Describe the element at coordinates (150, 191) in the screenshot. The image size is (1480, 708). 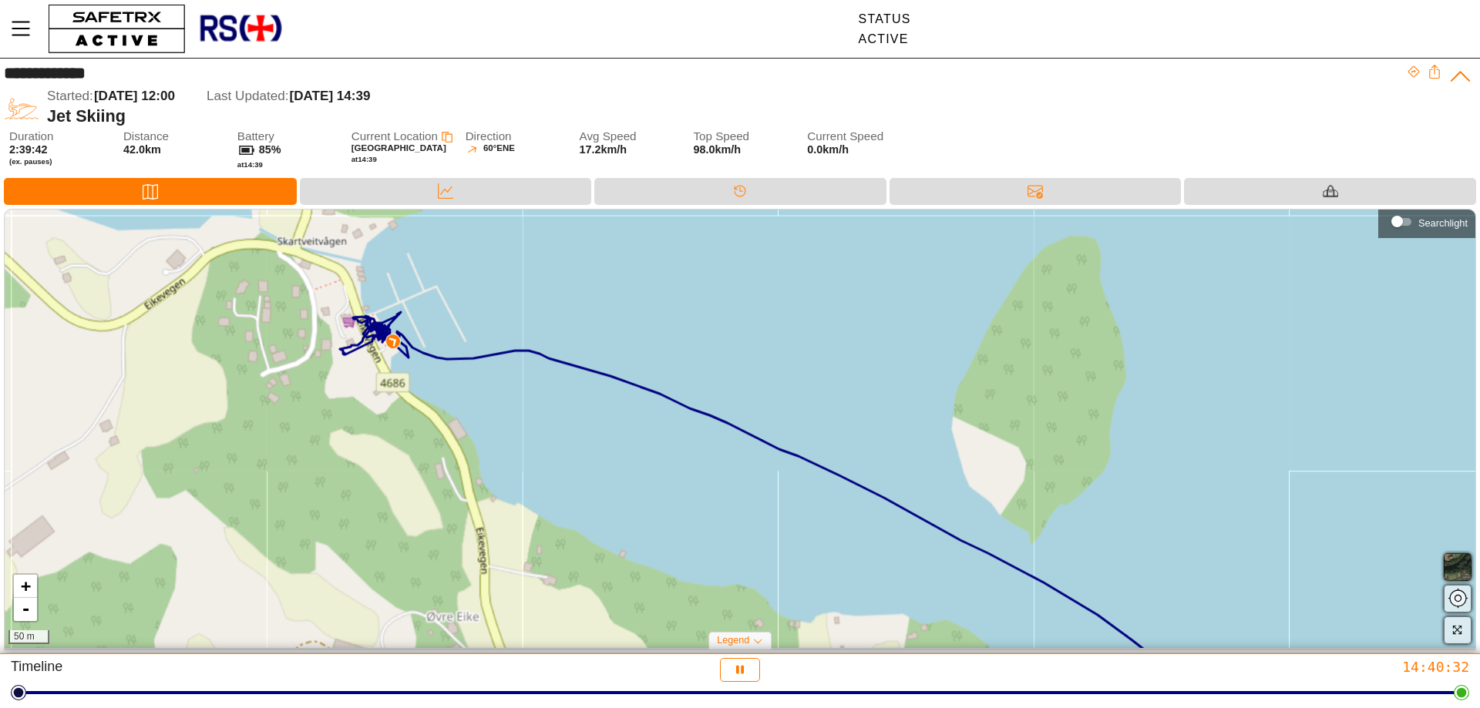
I see `div: Map` at that location.